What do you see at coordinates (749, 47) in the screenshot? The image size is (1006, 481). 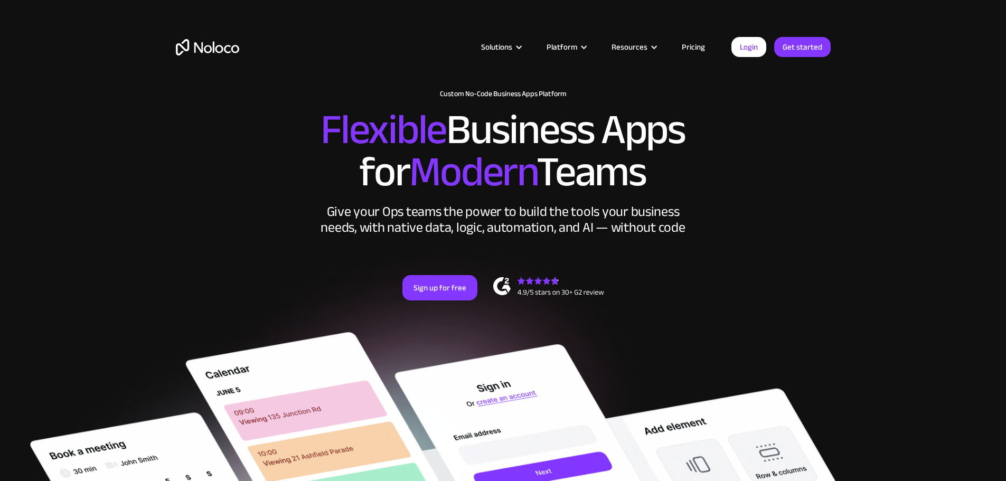 I see `a: Login` at bounding box center [749, 47].